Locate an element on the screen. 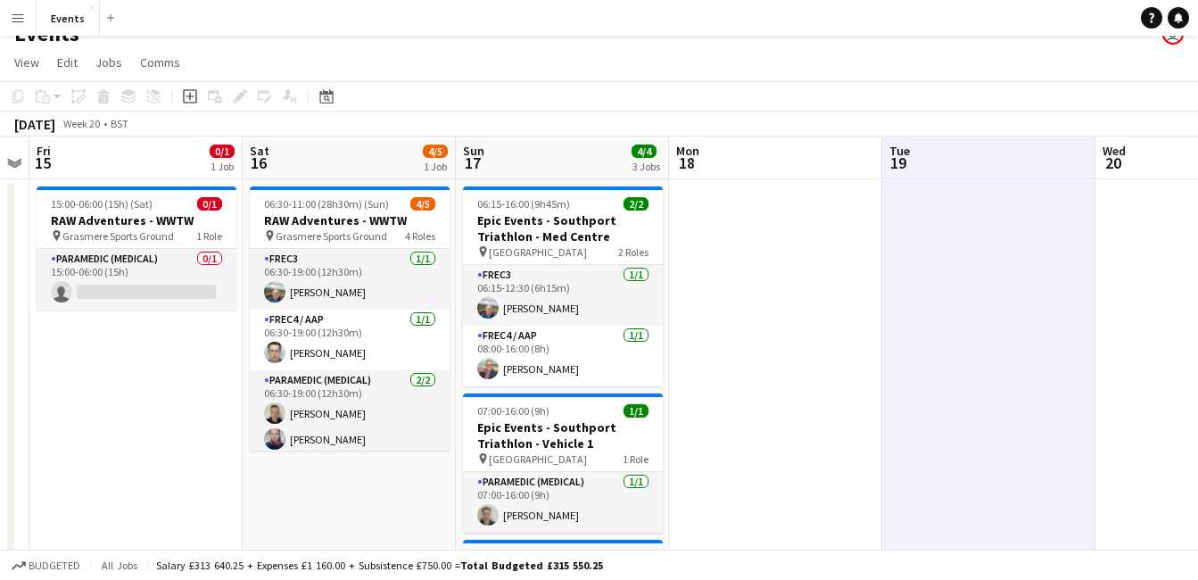 Image resolution: width=1198 pixels, height=580 pixels. span: 20 is located at coordinates (1112, 162).